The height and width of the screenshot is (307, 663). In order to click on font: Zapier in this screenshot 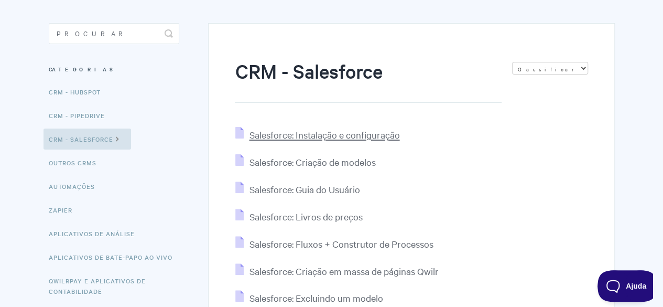, I will do `click(60, 210)`.